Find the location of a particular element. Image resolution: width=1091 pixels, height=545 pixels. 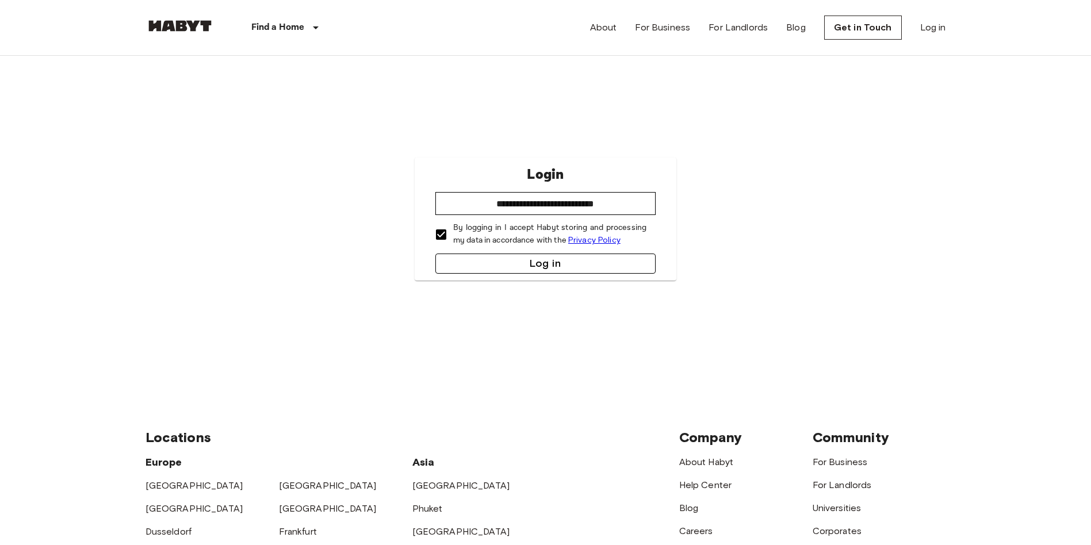

p: Login is located at coordinates (545, 175).